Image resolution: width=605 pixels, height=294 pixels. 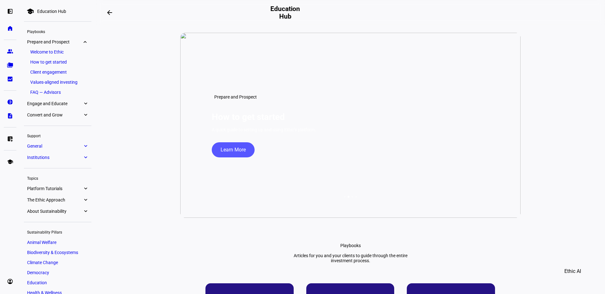 I want to click on eth-mat-symbol: home, so click(x=10, y=28).